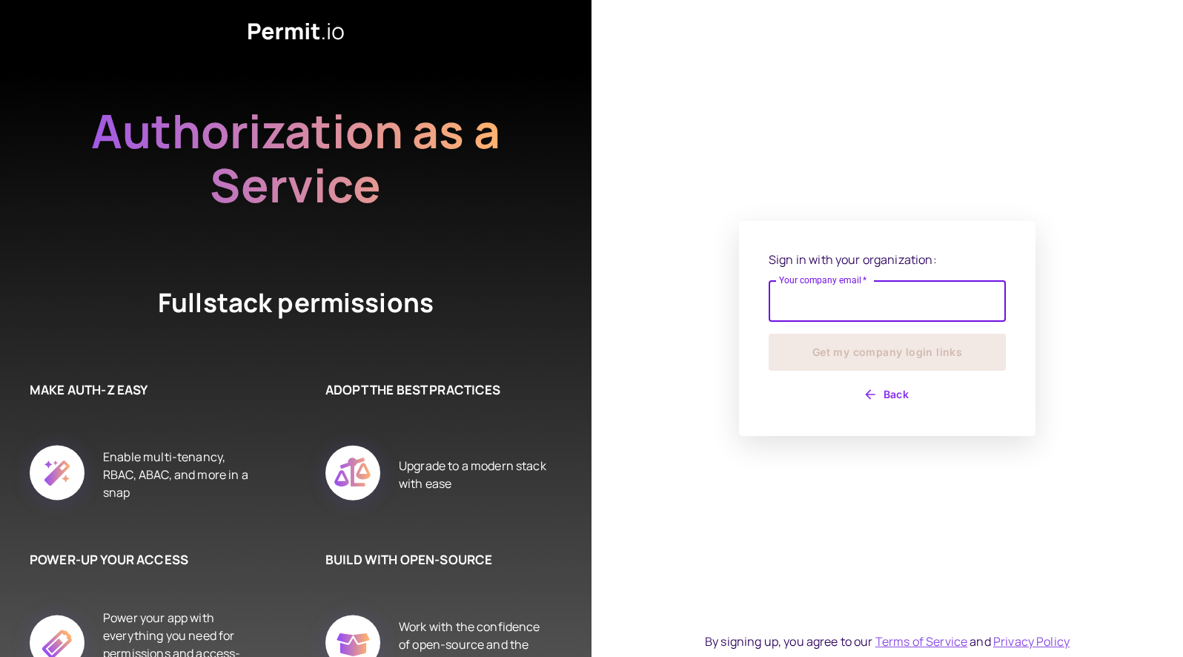 Image resolution: width=1183 pixels, height=657 pixels. Describe the element at coordinates (296, 302) in the screenshot. I see `h4: Fullstack permissions` at that location.